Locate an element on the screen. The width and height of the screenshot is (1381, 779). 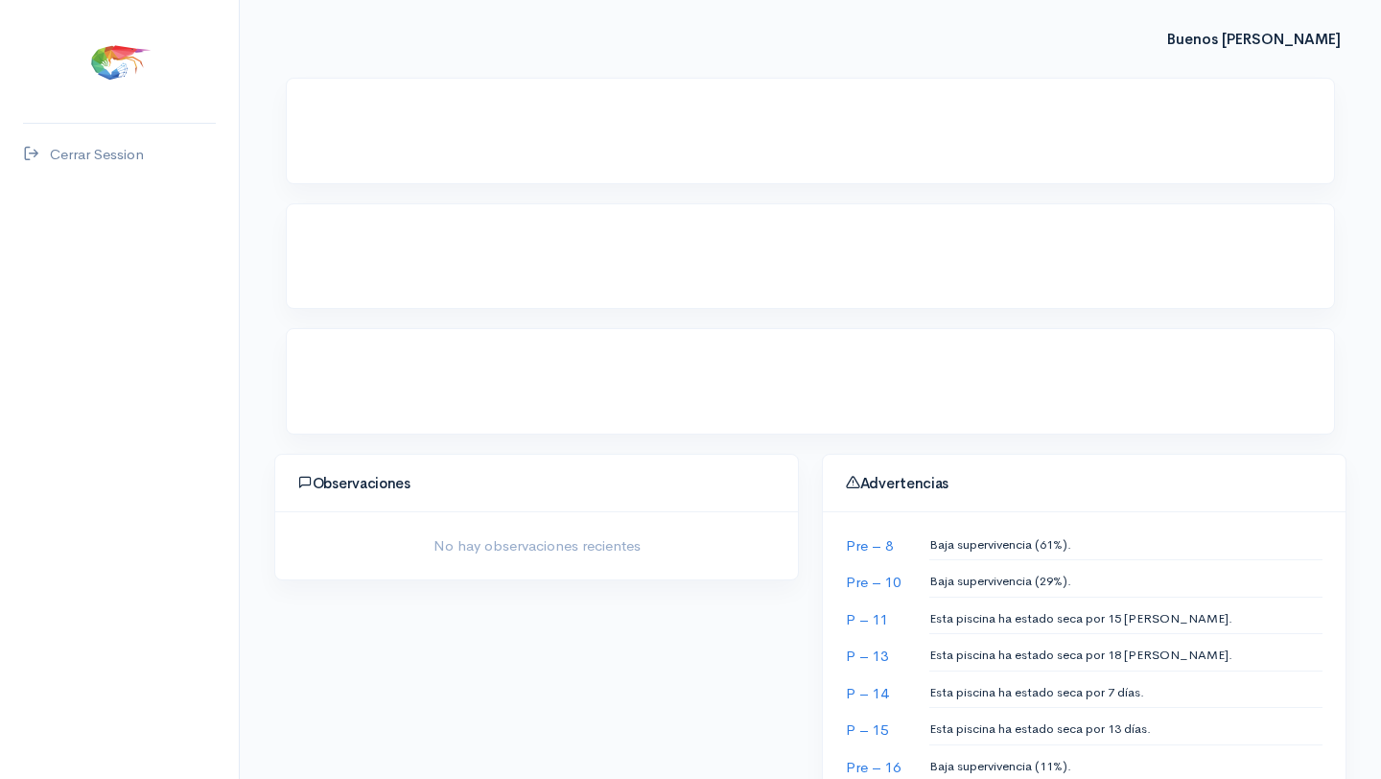
p: Esta piscina ha estado seca por 7 días. is located at coordinates (1126, 692).